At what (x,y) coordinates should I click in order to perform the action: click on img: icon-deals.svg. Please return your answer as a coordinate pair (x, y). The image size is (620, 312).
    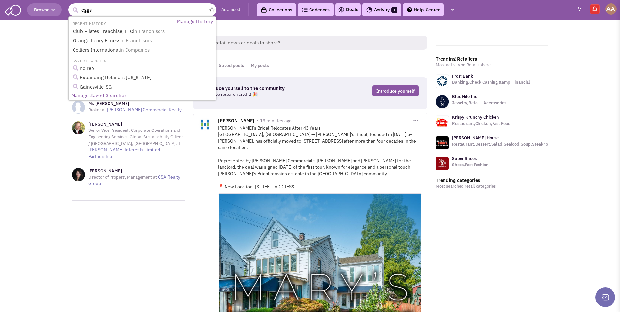
    Looking at the image, I should click on (341, 10).